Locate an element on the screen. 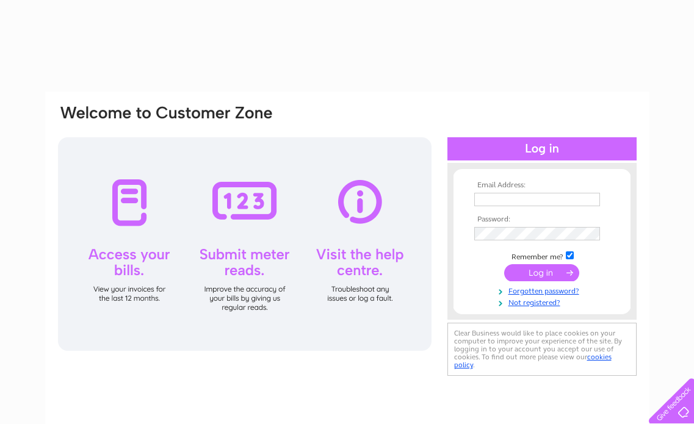 Image resolution: width=694 pixels, height=424 pixels. a: cookies policy is located at coordinates (533, 361).